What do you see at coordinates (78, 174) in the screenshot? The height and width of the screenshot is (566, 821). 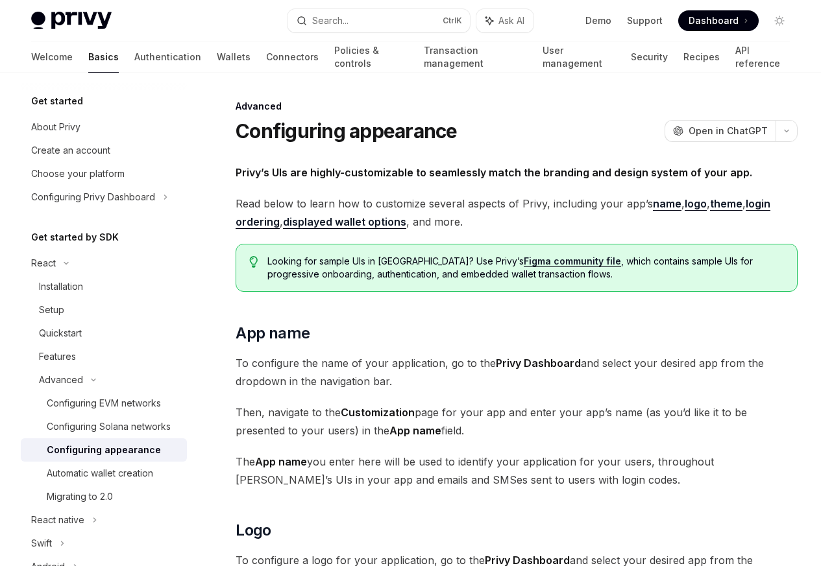 I see `div: Choose your platform` at bounding box center [78, 174].